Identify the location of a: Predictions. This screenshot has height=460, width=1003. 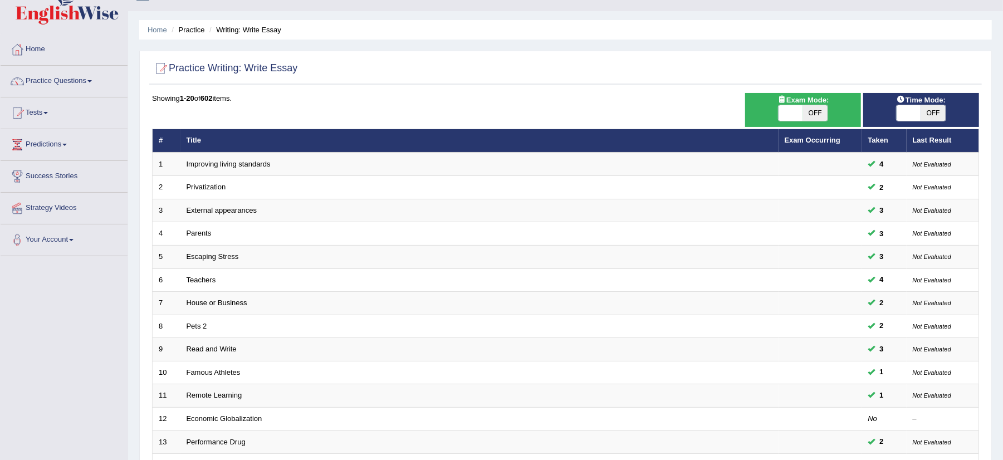
(64, 143).